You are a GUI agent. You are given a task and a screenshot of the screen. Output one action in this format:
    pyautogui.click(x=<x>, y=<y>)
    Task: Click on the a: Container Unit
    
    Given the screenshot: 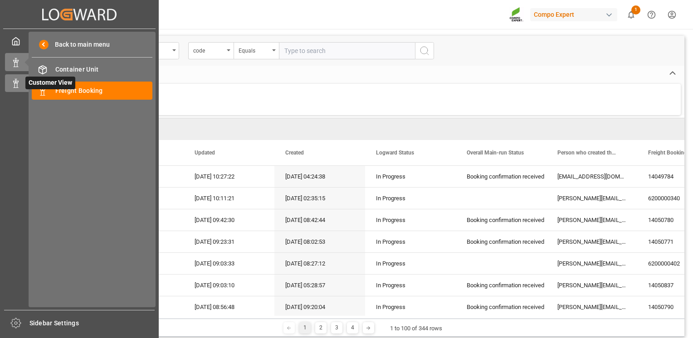 What is the action you would take?
    pyautogui.click(x=92, y=69)
    